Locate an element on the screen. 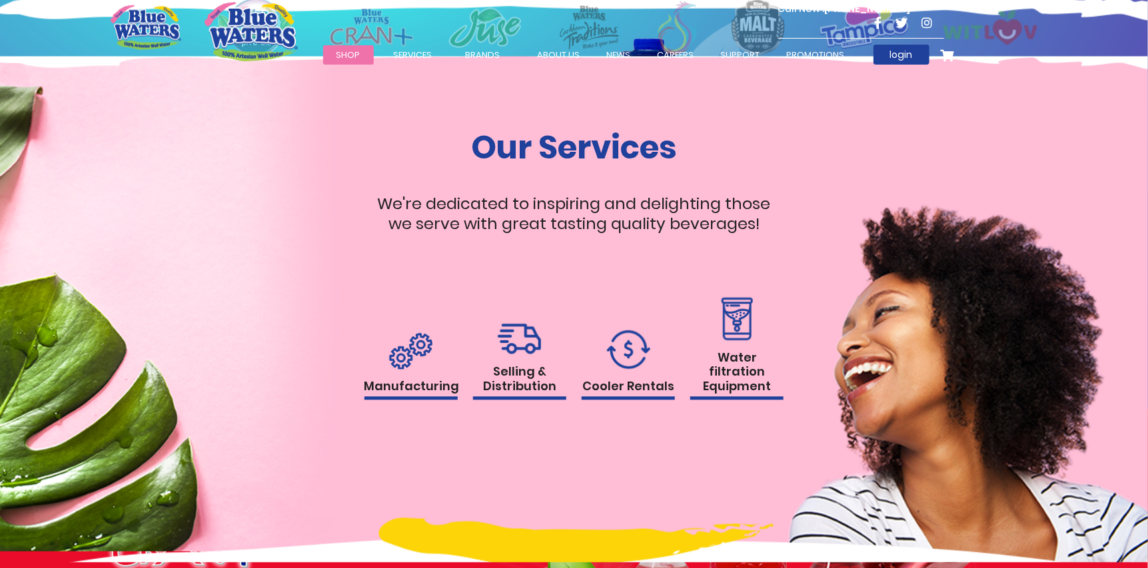  a: Cooler Rentals is located at coordinates (628, 366).